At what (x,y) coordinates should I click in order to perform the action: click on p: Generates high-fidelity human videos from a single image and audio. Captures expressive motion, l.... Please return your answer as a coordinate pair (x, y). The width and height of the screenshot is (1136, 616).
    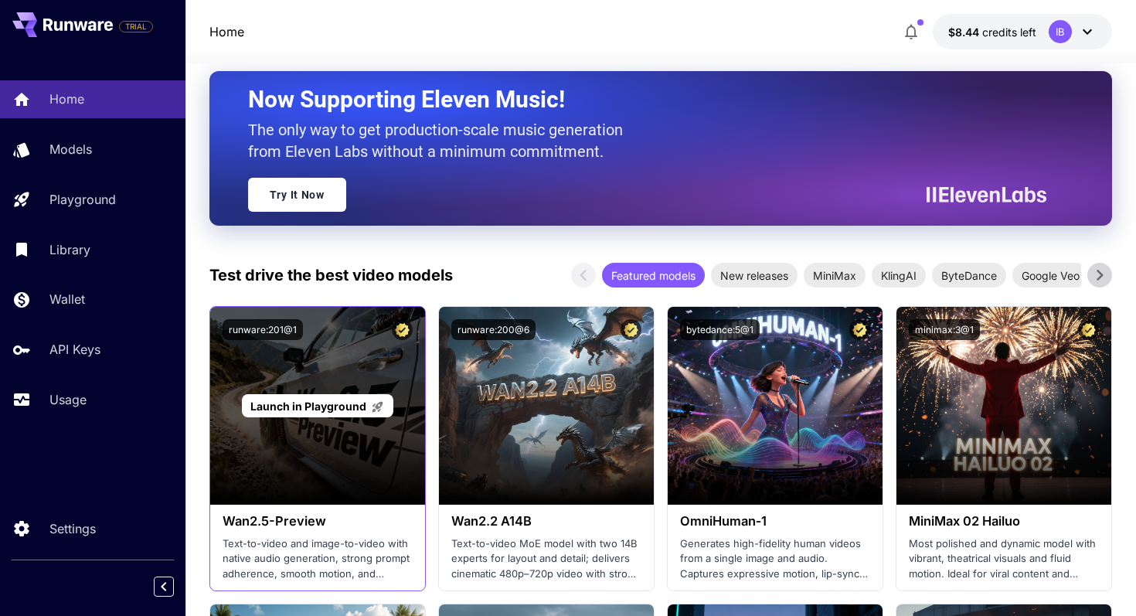
    Looking at the image, I should click on (775, 559).